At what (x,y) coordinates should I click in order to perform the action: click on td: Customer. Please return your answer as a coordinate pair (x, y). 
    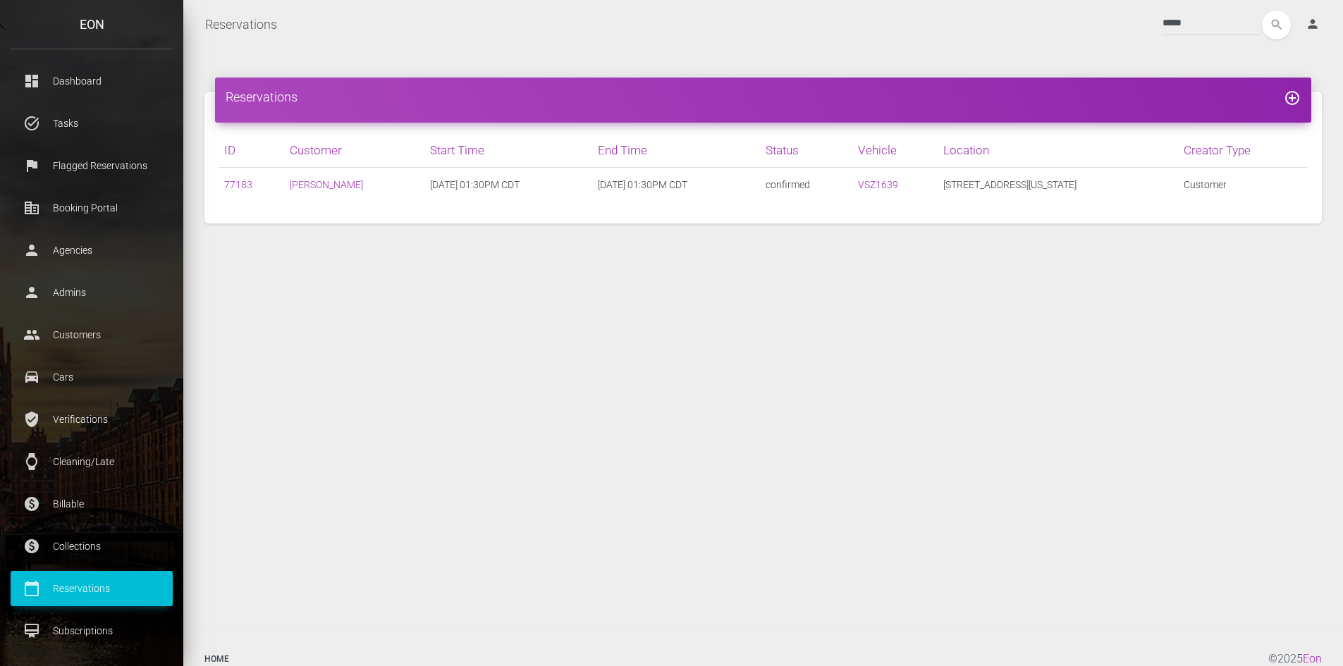
    Looking at the image, I should click on (1243, 185).